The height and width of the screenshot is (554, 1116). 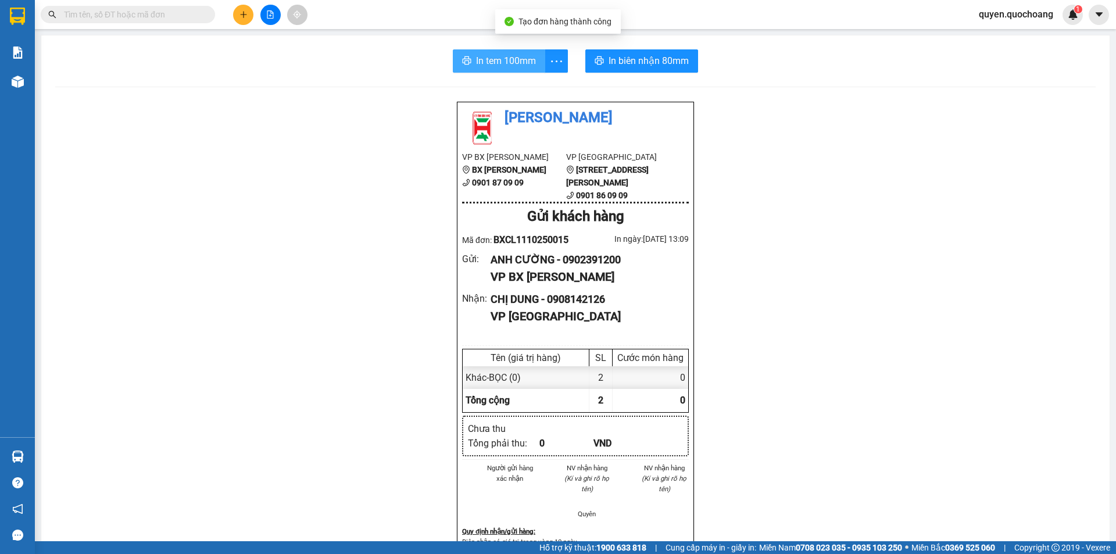 What do you see at coordinates (518, 239) in the screenshot?
I see `div: Mã đơn:` at bounding box center [518, 239].